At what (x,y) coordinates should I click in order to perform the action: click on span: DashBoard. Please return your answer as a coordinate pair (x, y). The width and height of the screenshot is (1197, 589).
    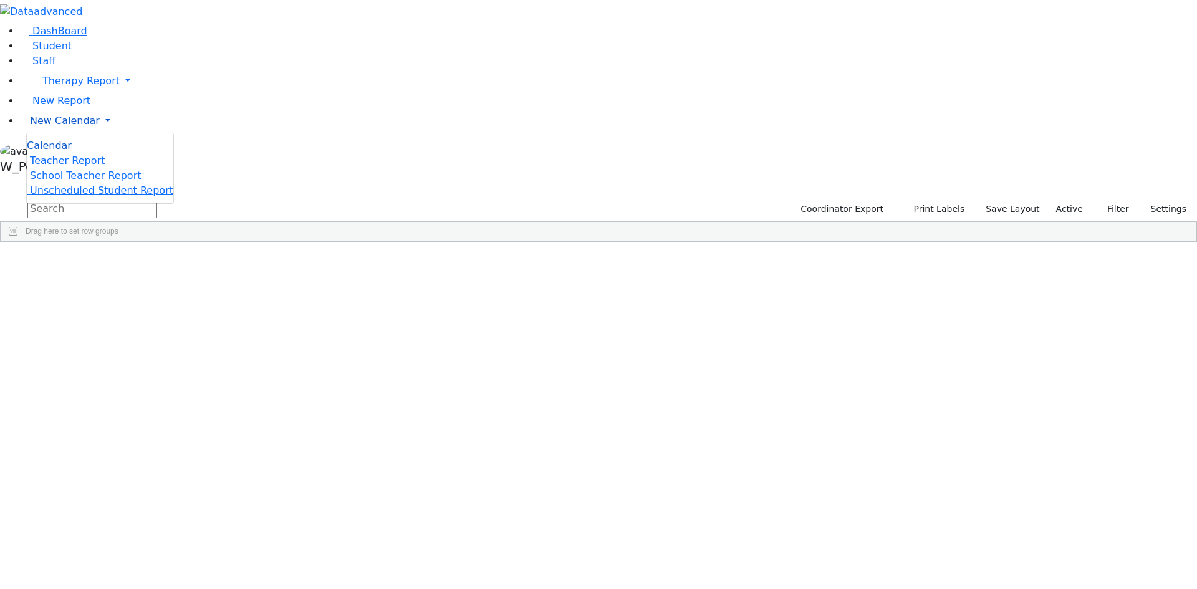
    Looking at the image, I should click on (60, 31).